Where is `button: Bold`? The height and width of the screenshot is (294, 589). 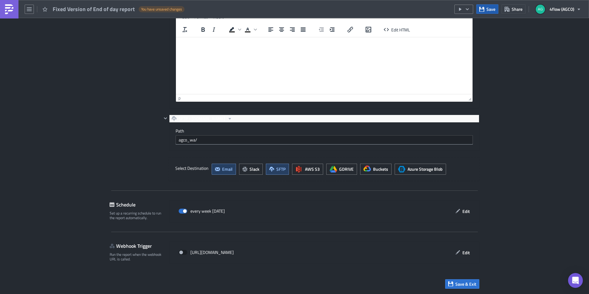
button: Bold is located at coordinates (203, 30).